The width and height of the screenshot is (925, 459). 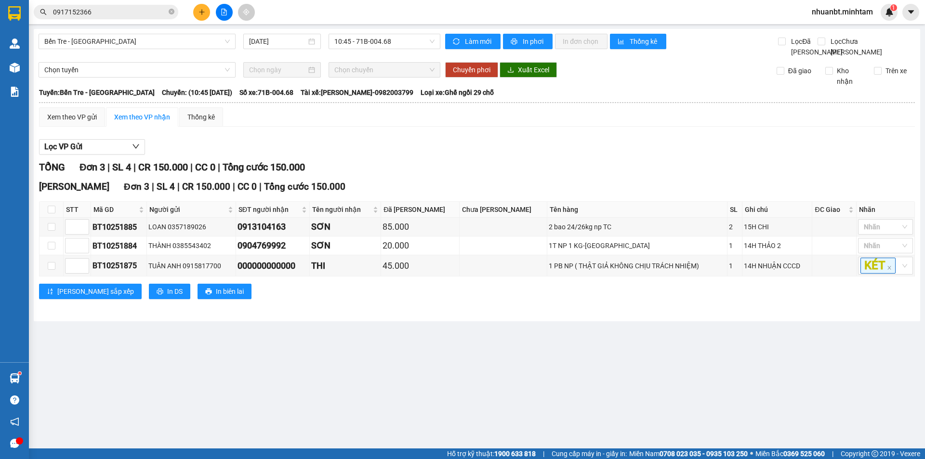 What do you see at coordinates (224, 12) in the screenshot?
I see `button: file-add` at bounding box center [224, 12].